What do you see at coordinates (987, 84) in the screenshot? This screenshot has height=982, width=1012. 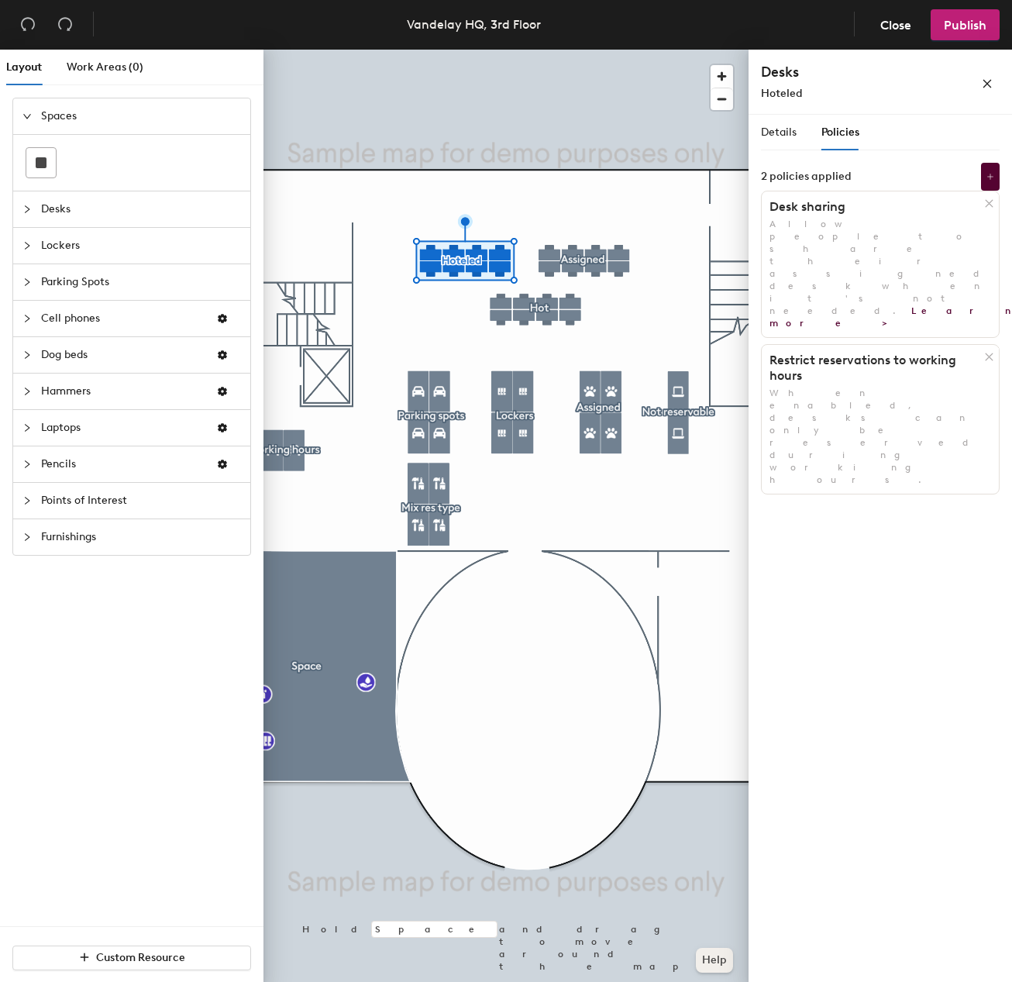 I see `span: close` at bounding box center [987, 84].